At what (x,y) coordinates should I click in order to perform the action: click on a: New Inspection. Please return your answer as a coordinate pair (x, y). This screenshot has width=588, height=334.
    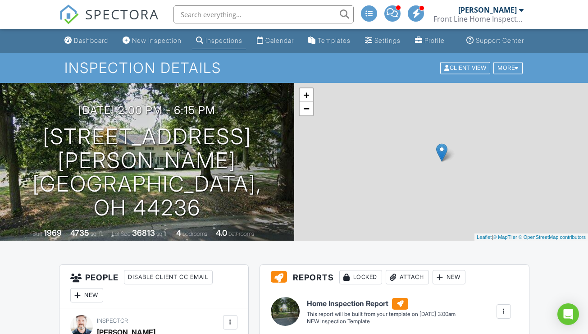
    Looking at the image, I should click on (152, 41).